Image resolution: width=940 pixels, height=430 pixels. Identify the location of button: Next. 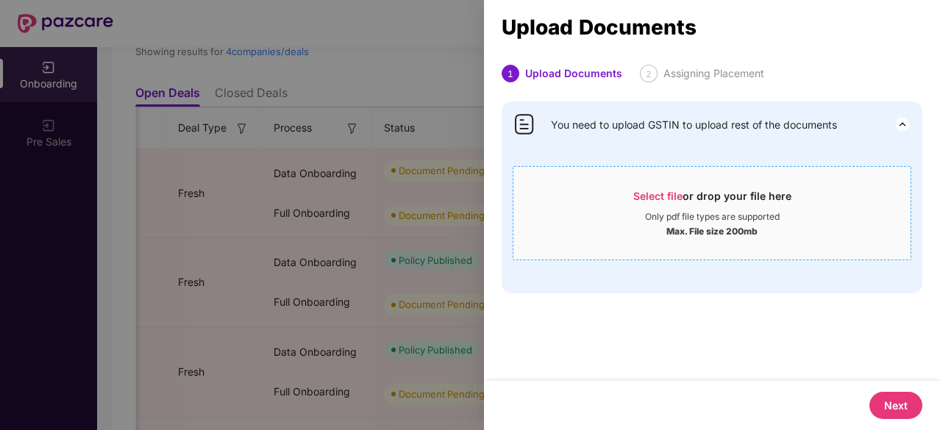
(896, 405).